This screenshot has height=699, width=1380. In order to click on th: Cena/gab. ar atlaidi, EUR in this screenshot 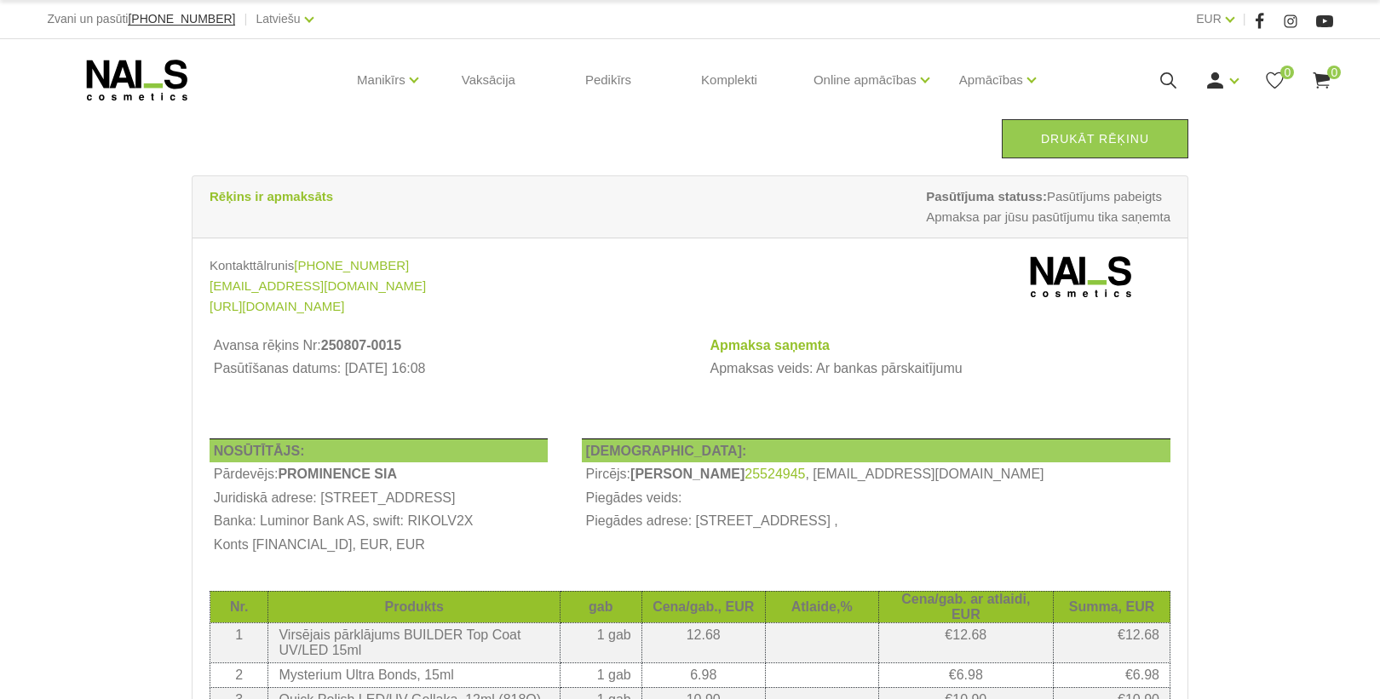, I will do `click(965, 606)`.